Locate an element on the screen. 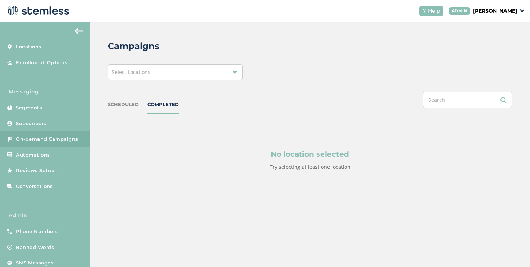  span: Banned Words is located at coordinates (35, 247).